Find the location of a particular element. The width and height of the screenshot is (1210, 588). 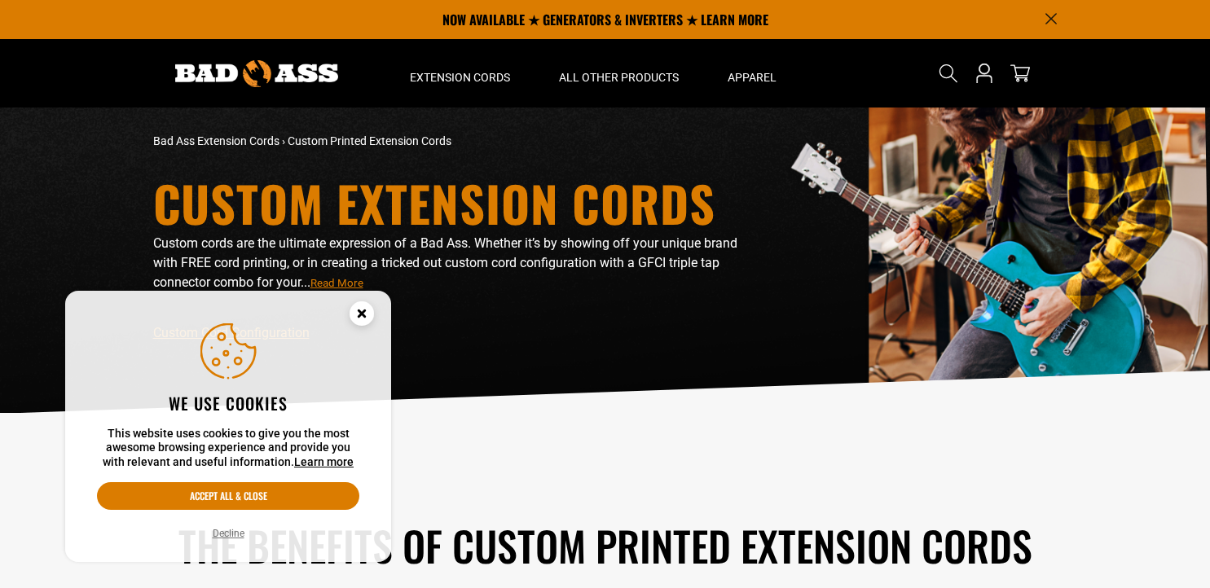

img: Bad Ass Extension Cords is located at coordinates (257, 73).